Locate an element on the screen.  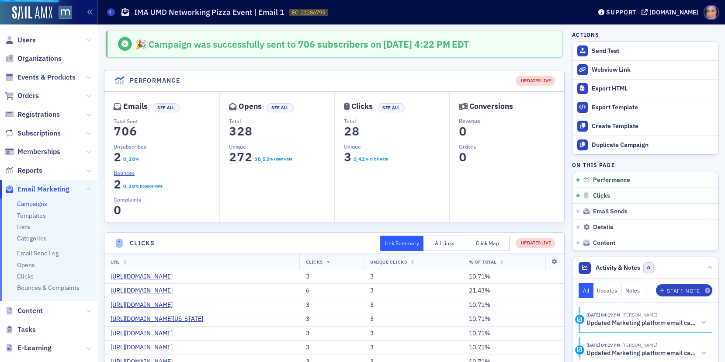
div: Send Test is located at coordinates (653, 51).